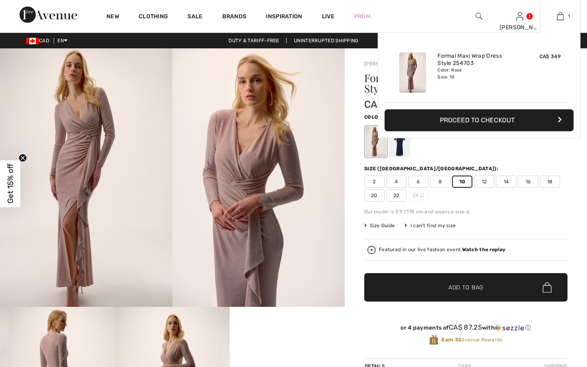 This screenshot has height=367, width=587. I want to click on img: My Bag, so click(560, 16).